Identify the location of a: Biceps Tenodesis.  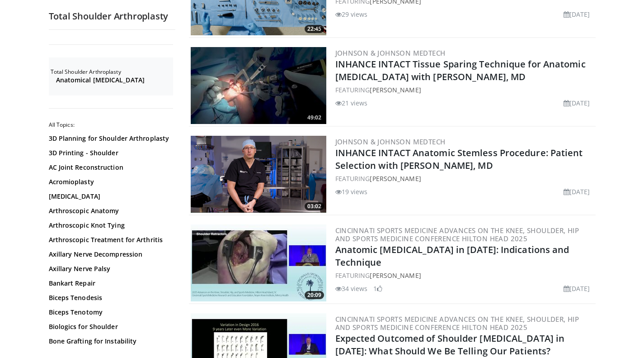
(110, 298).